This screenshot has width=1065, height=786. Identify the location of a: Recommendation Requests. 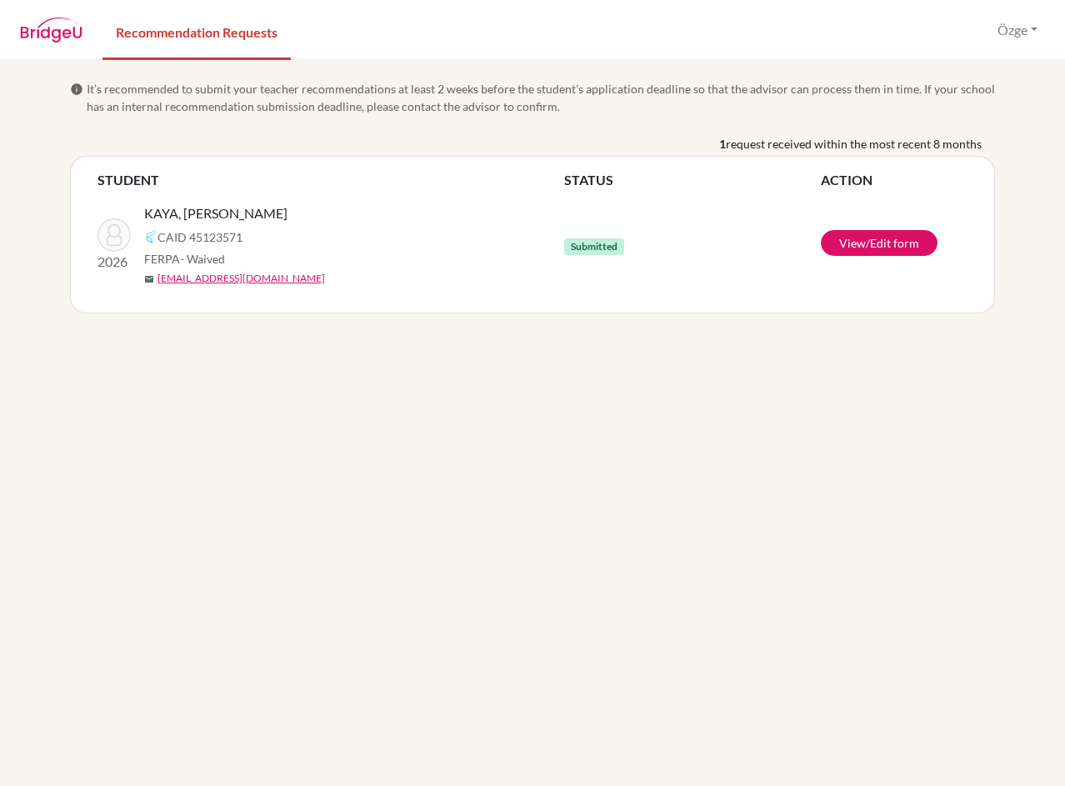
(197, 31).